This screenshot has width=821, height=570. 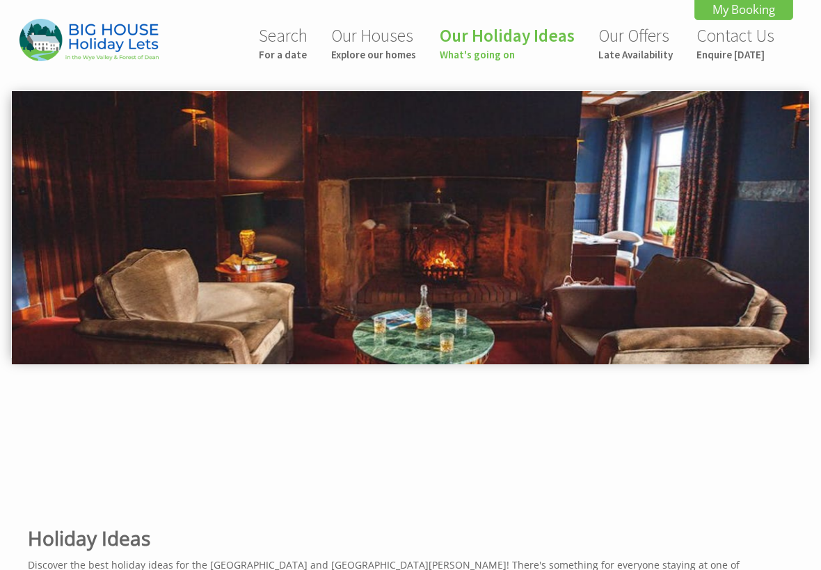 What do you see at coordinates (283, 42) in the screenshot?
I see `a: SearchFor a date` at bounding box center [283, 42].